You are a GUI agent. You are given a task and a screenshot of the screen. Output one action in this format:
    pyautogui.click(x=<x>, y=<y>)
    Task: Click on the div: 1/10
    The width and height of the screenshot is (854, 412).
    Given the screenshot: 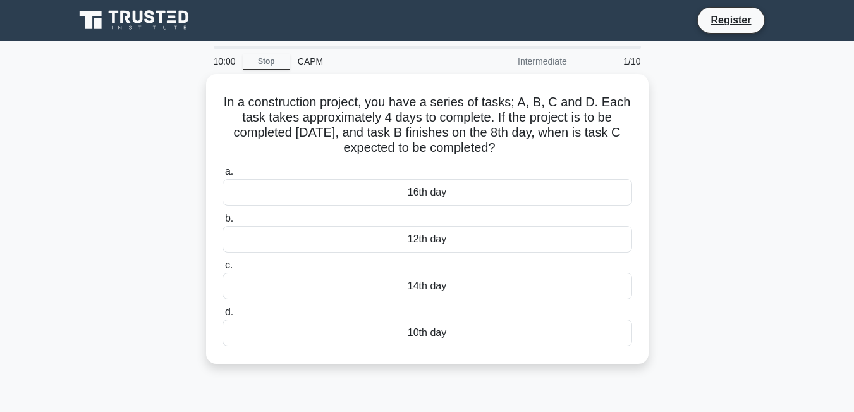 What is the action you would take?
    pyautogui.click(x=612, y=61)
    